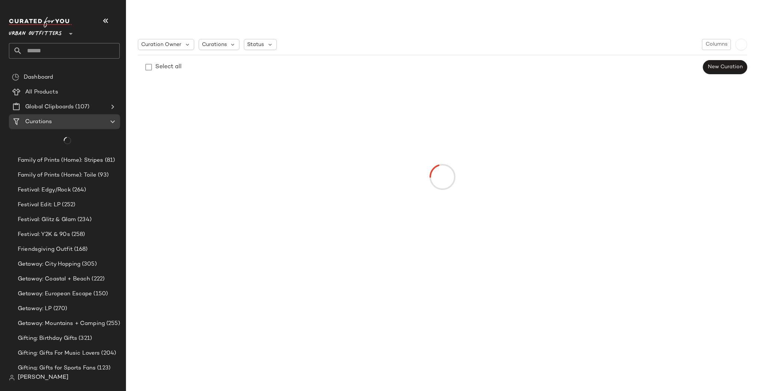 Image resolution: width=759 pixels, height=391 pixels. What do you see at coordinates (84, 219) in the screenshot?
I see `span: (234)` at bounding box center [84, 219].